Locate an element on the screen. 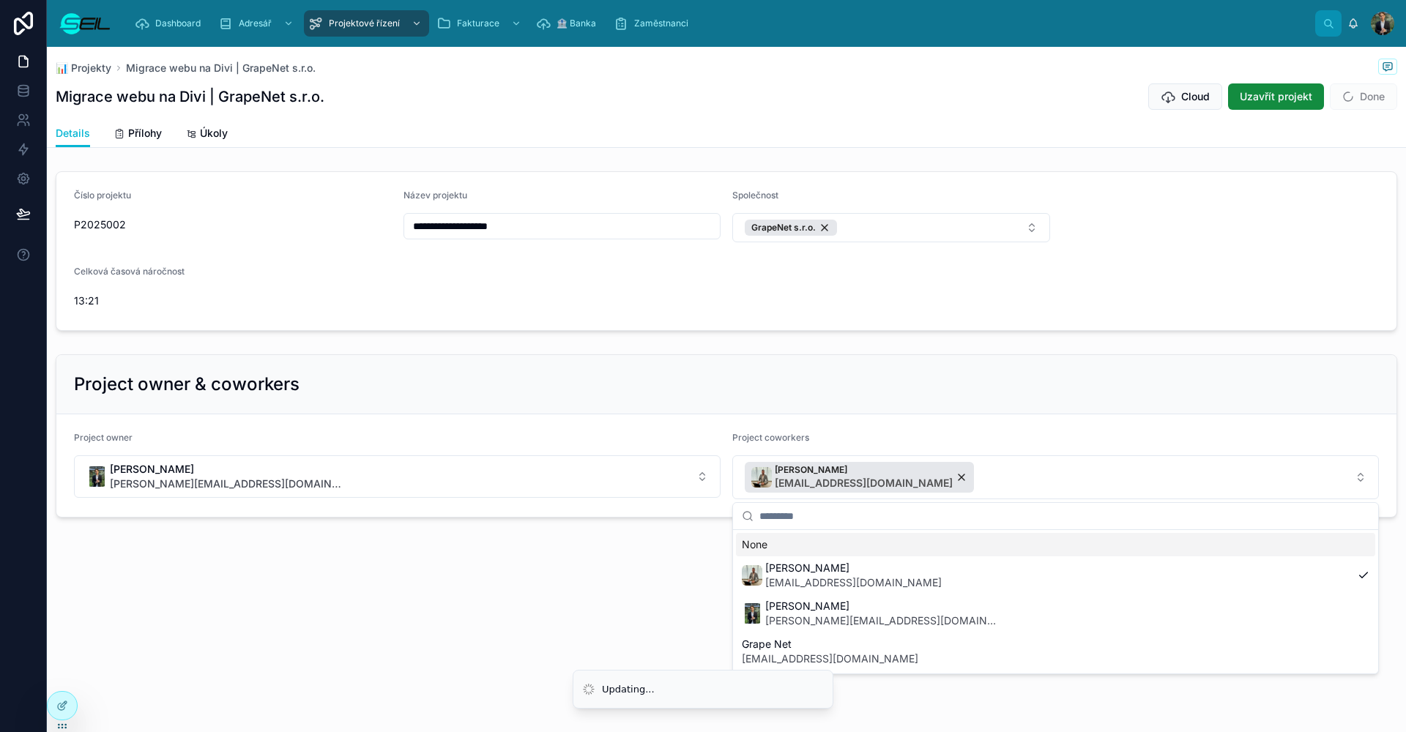 This screenshot has width=1406, height=732. span: Přílohy is located at coordinates (145, 133).